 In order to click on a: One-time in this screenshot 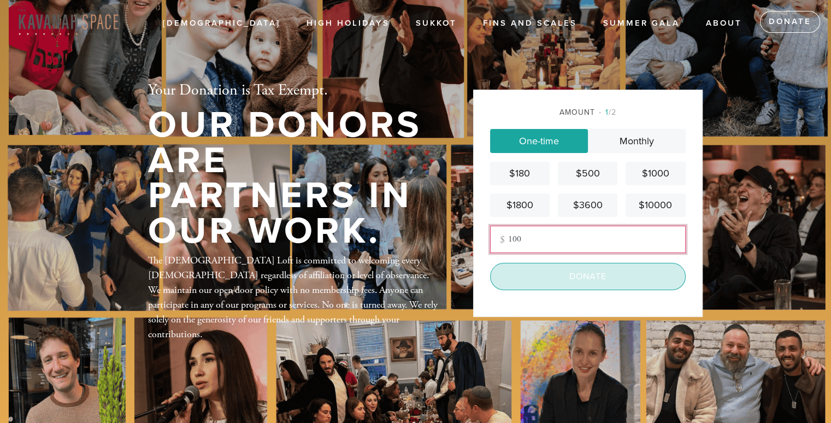, I will do `click(539, 141)`.